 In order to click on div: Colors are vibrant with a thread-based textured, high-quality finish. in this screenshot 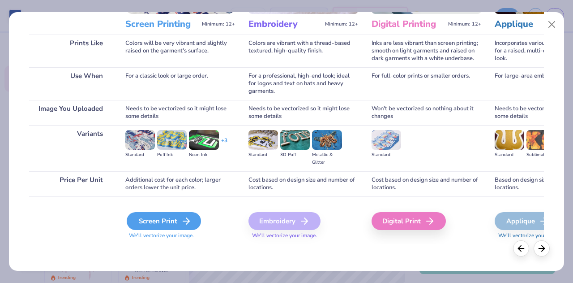, I will do `click(303, 51)`.